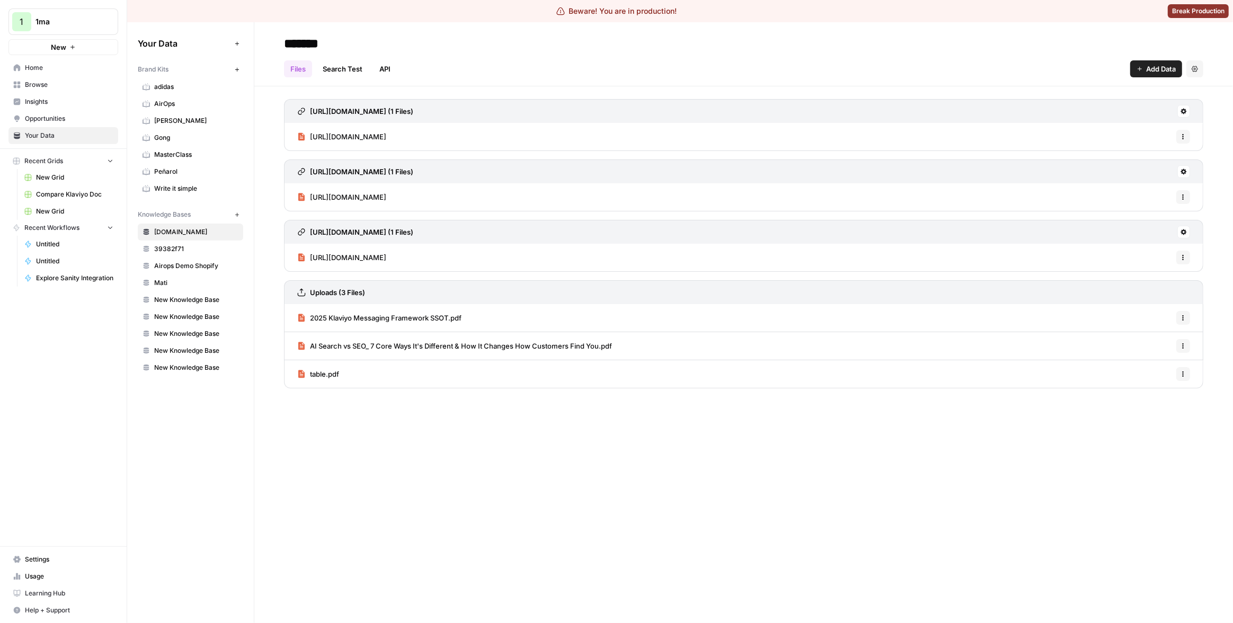 The image size is (1233, 623). Describe the element at coordinates (338, 293) in the screenshot. I see `h3: Uploads (3 Files)` at that location.